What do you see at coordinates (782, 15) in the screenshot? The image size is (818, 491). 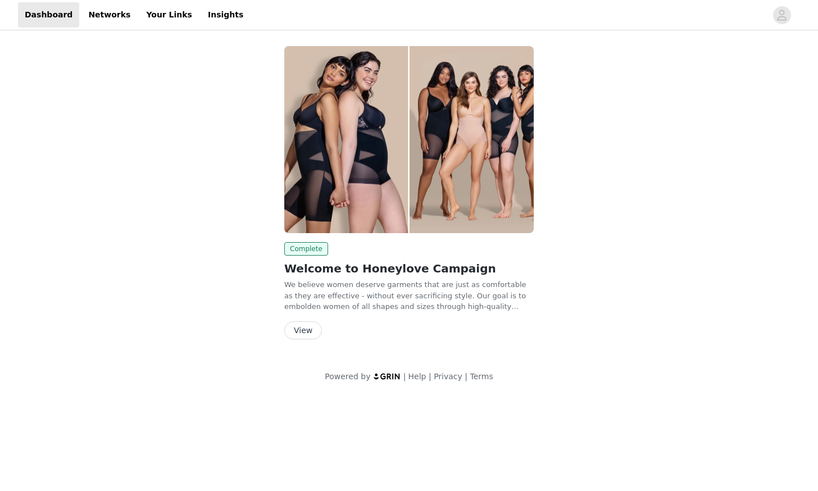 I see `div: avatar` at bounding box center [782, 15].